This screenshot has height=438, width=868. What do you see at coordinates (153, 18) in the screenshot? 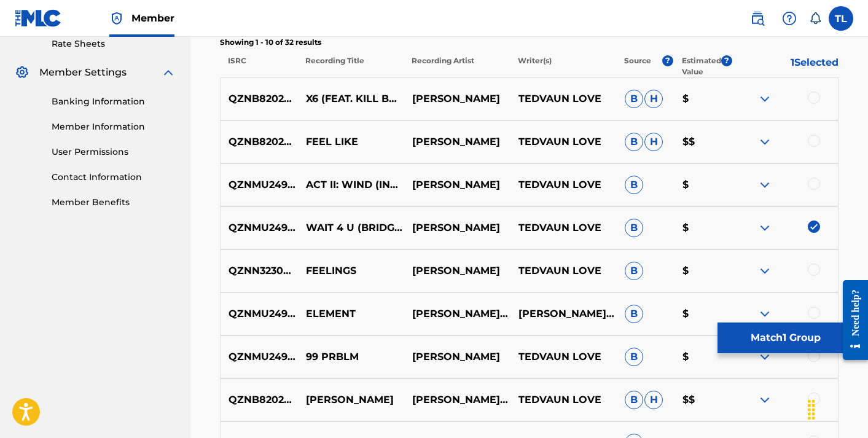
I see `span: Member` at bounding box center [153, 18].